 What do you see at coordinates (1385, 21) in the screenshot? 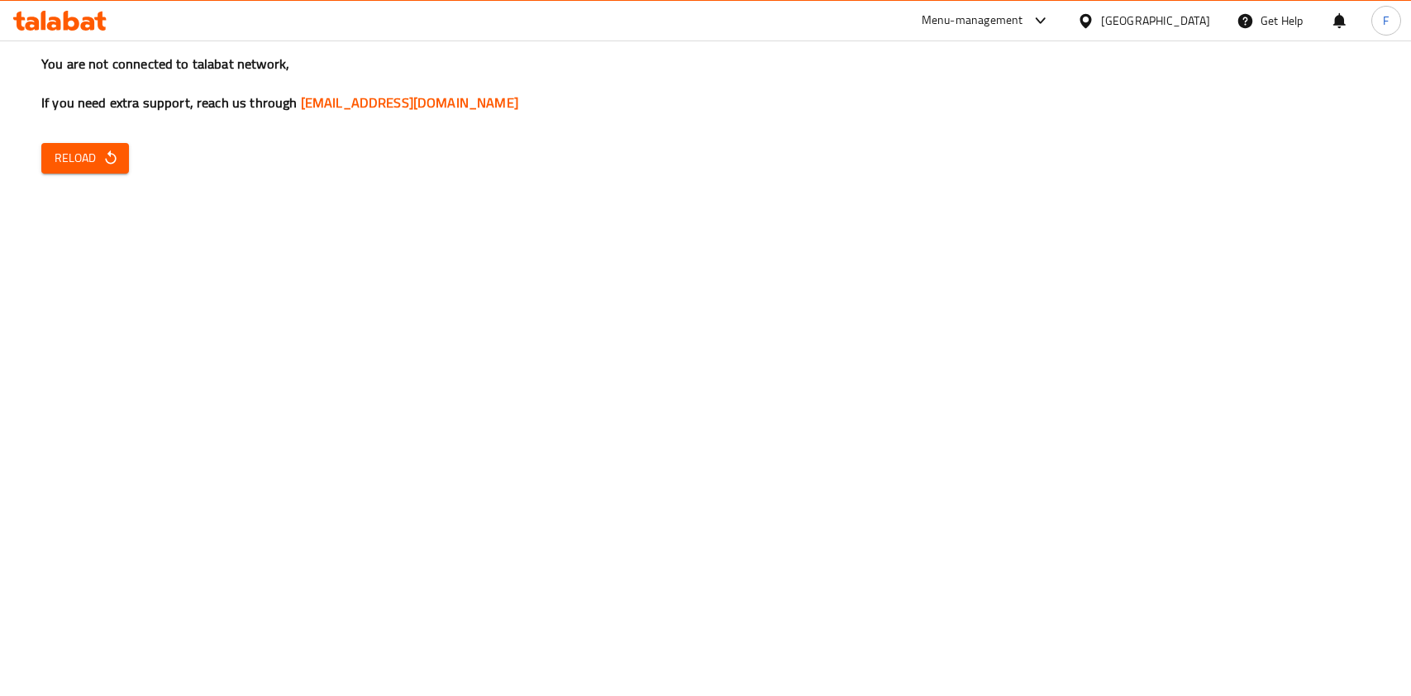
I see `span: F` at bounding box center [1385, 21].